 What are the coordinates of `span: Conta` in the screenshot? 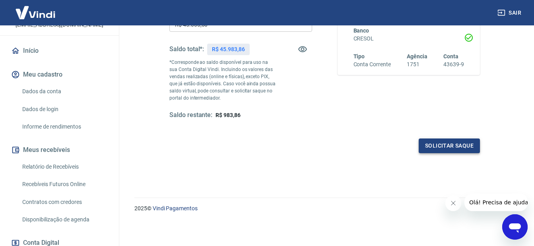 It's located at (451, 56).